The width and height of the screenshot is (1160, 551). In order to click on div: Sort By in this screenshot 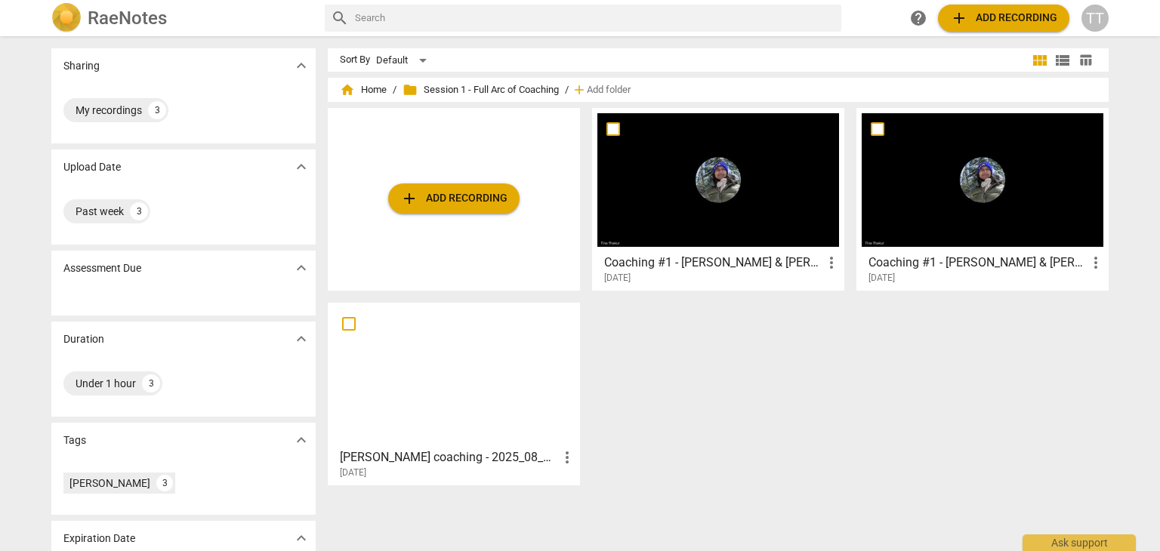, I will do `click(355, 60)`.